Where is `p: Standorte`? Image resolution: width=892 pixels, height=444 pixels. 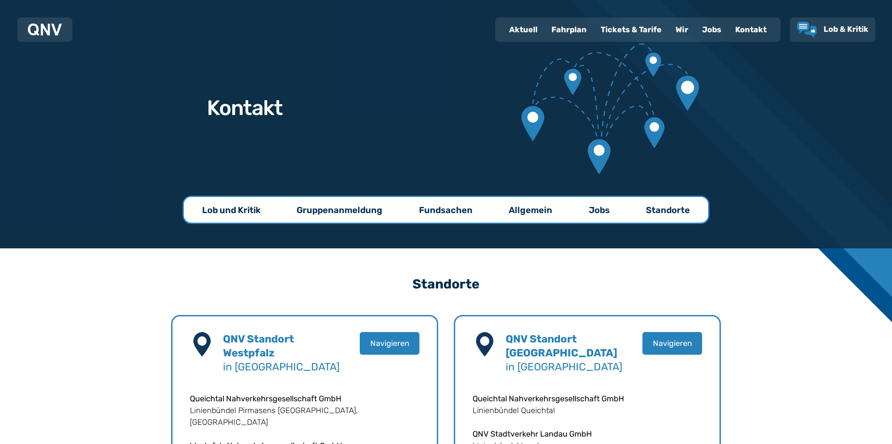
p: Standorte is located at coordinates (668, 210).